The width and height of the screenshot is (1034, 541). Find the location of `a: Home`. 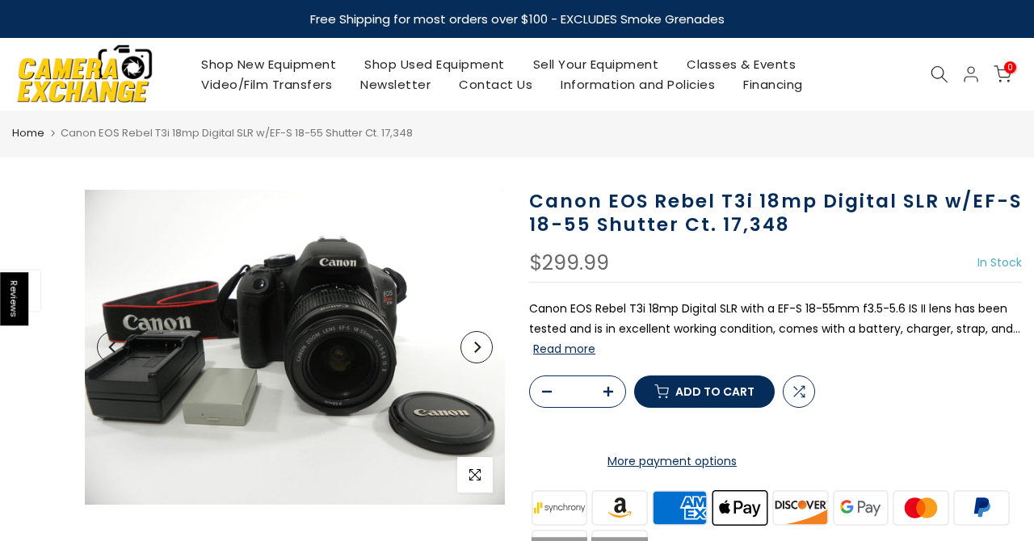

a: Home is located at coordinates (28, 133).